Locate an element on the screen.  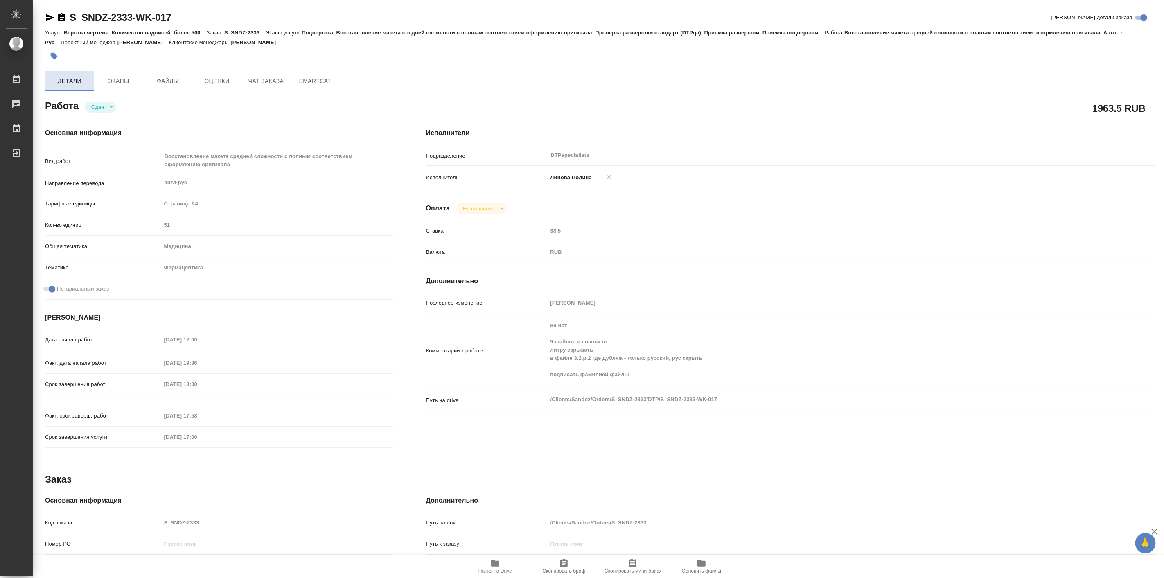
div: RUB is located at coordinates (821, 252).